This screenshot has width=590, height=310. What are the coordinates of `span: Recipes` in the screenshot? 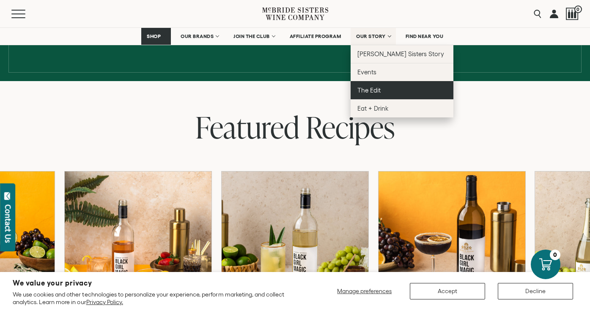 It's located at (350, 127).